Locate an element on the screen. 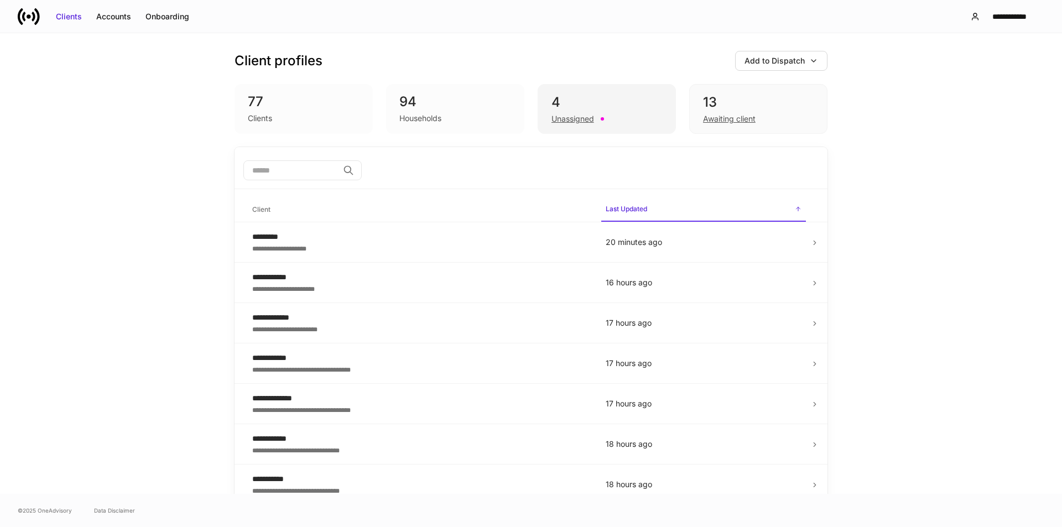  button: Add to Dispatch is located at coordinates (781, 61).